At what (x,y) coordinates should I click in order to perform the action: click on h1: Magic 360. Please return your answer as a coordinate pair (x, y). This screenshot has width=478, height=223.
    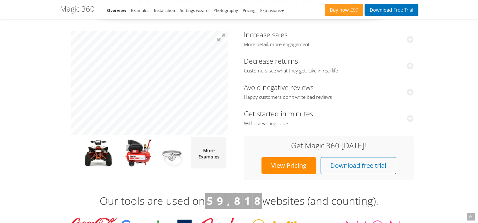
    Looking at the image, I should click on (77, 9).